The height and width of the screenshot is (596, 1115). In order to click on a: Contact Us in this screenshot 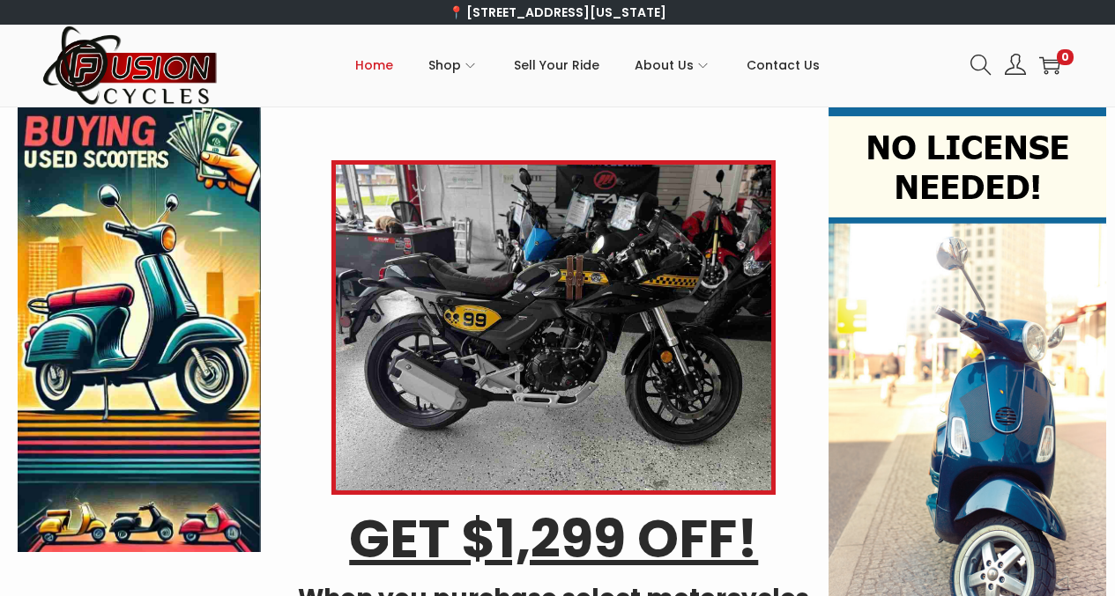, I will do `click(782, 65)`.